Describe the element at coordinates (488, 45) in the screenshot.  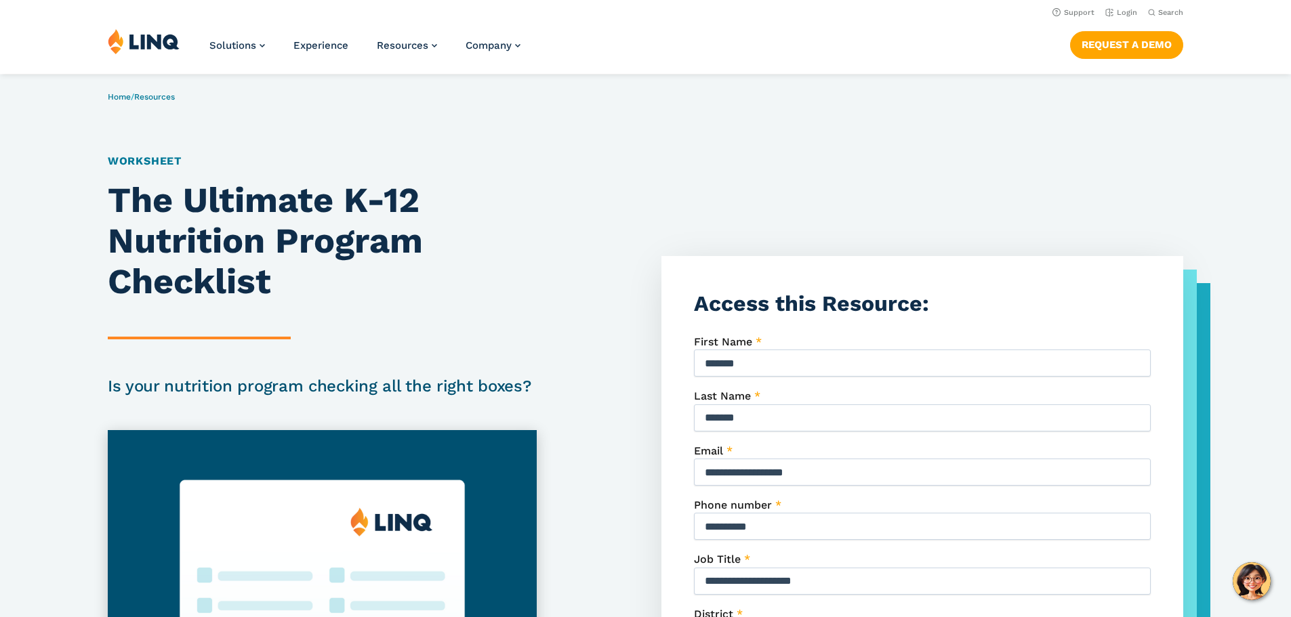
I see `span: Company` at that location.